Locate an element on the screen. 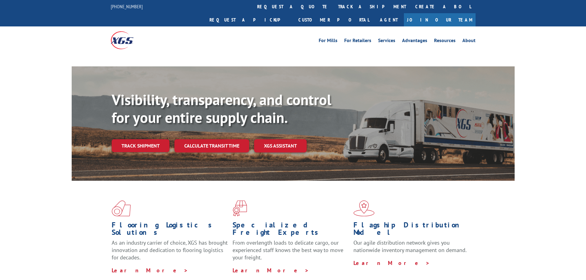 Image resolution: width=586 pixels, height=280 pixels. a: XGS ASSISTANT is located at coordinates (280, 146).